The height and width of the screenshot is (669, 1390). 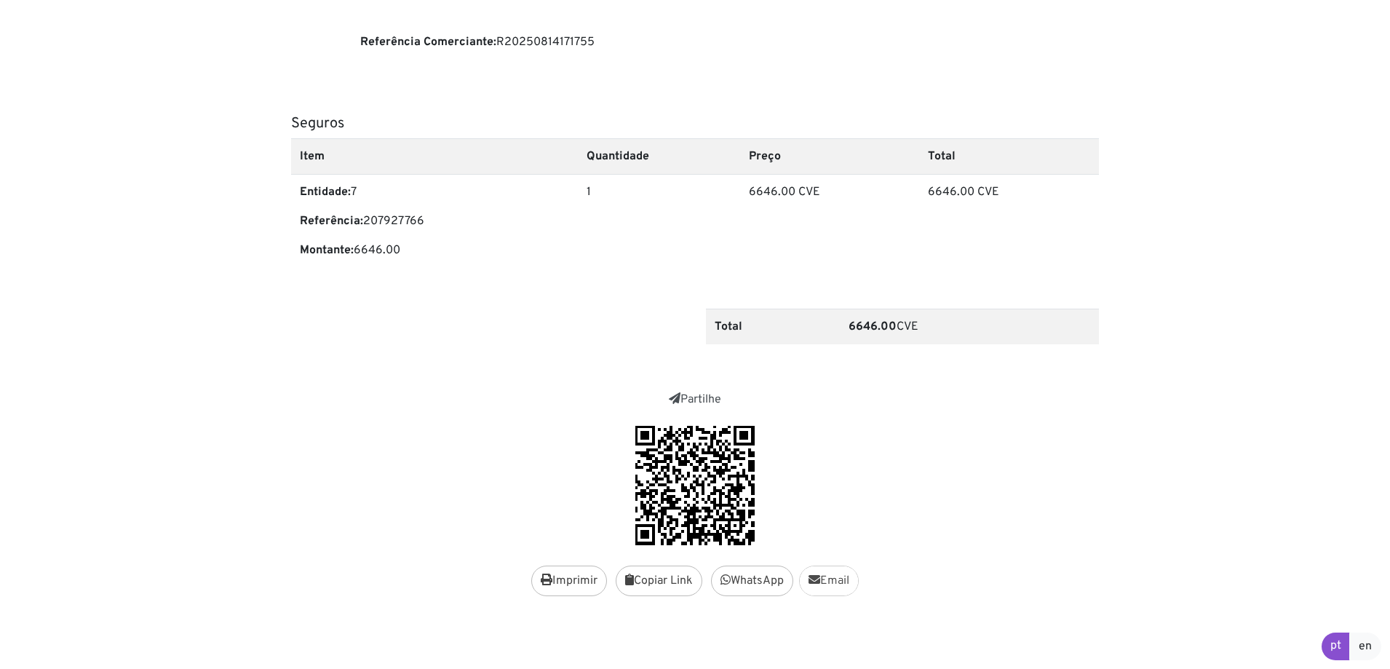 What do you see at coordinates (969, 326) in the screenshot?
I see `td: CVE` at bounding box center [969, 326].